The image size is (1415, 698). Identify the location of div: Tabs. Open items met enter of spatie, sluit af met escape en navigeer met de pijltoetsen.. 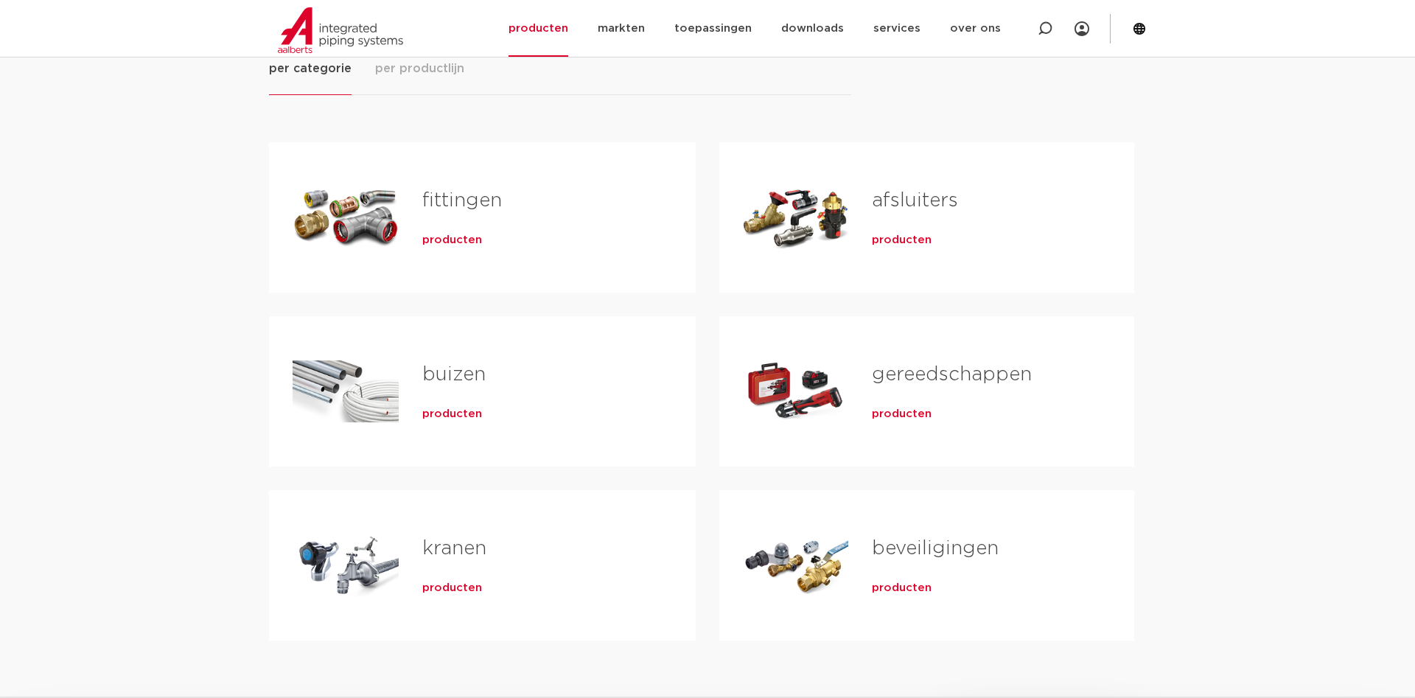
(707, 361).